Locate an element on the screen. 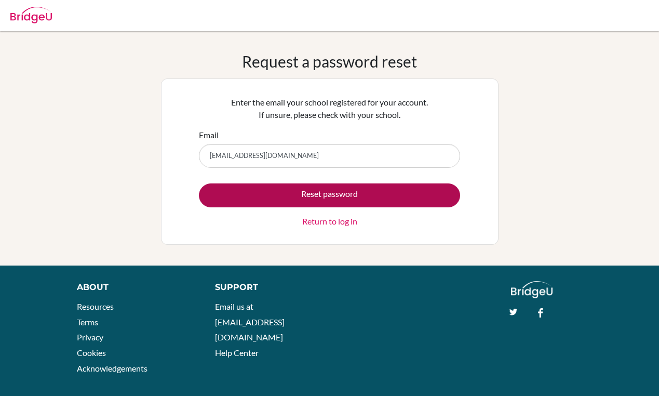 This screenshot has width=659, height=396. div: About is located at coordinates (134, 287).